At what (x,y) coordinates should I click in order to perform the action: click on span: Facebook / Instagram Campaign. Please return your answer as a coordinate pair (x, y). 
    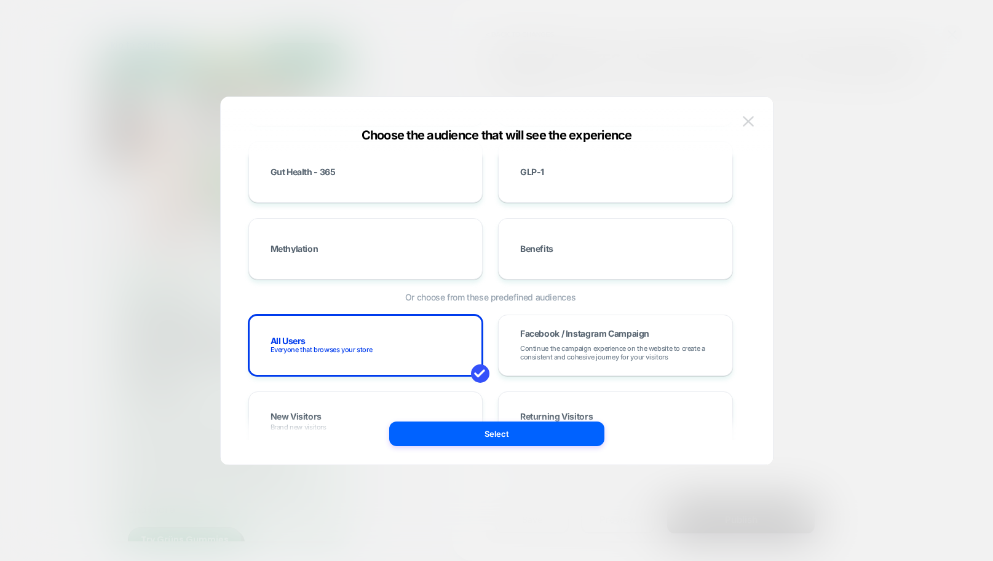
    Looking at the image, I should click on (585, 334).